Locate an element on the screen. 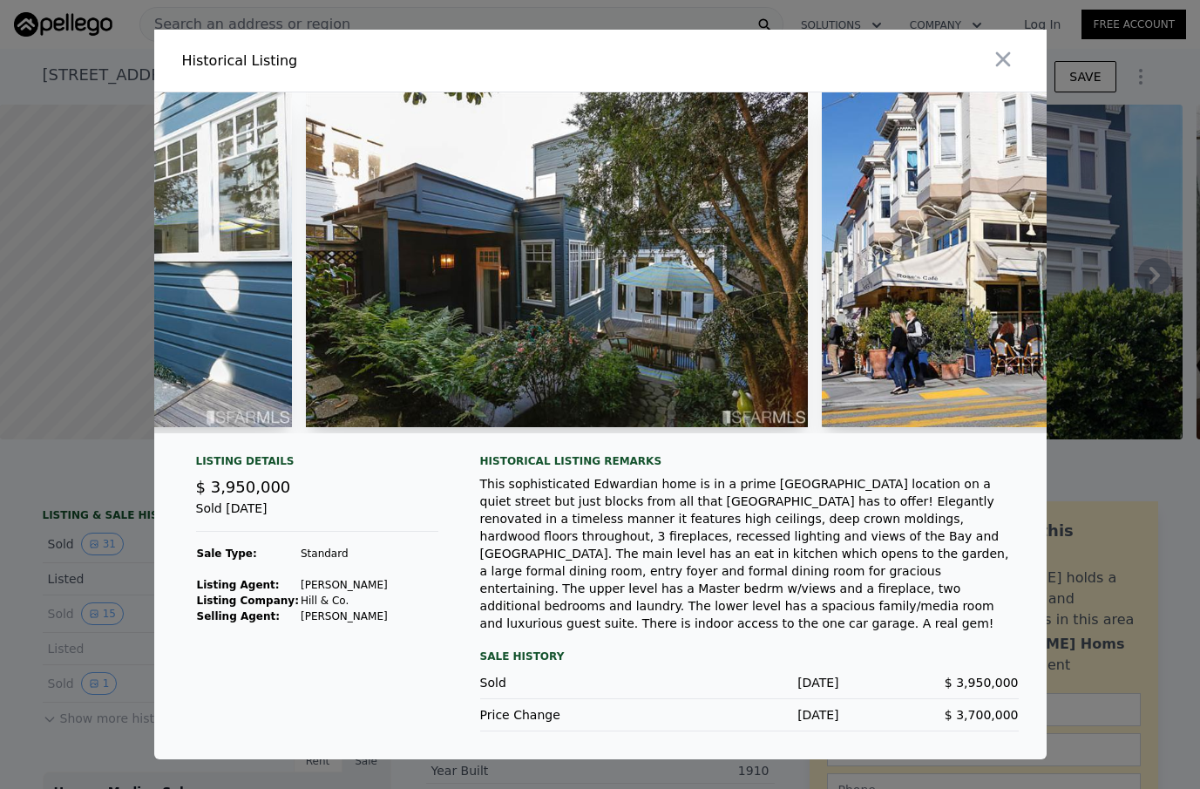 Image resolution: width=1200 pixels, height=789 pixels. span: $ 3,700,000 is located at coordinates (981, 714).